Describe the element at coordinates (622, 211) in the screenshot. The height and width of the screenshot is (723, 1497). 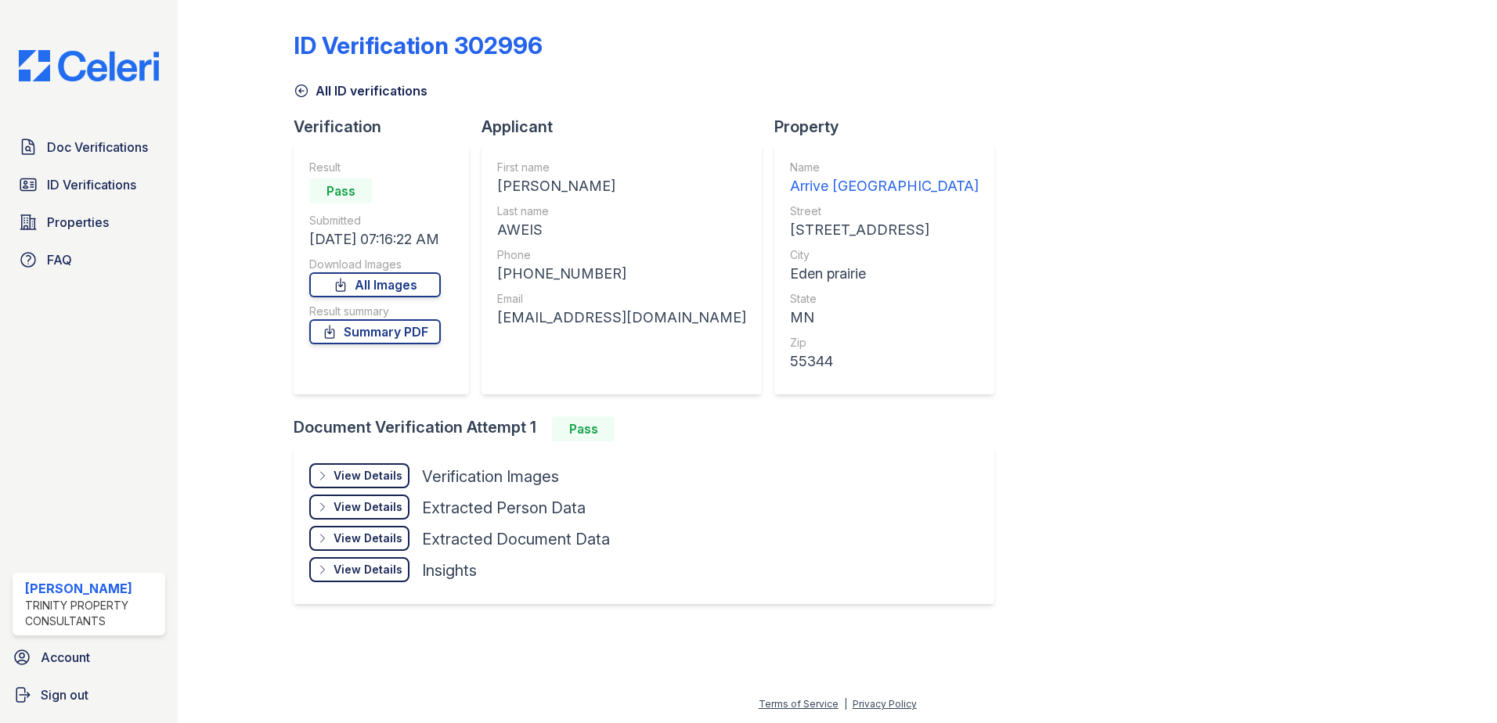
I see `div: Last name` at that location.